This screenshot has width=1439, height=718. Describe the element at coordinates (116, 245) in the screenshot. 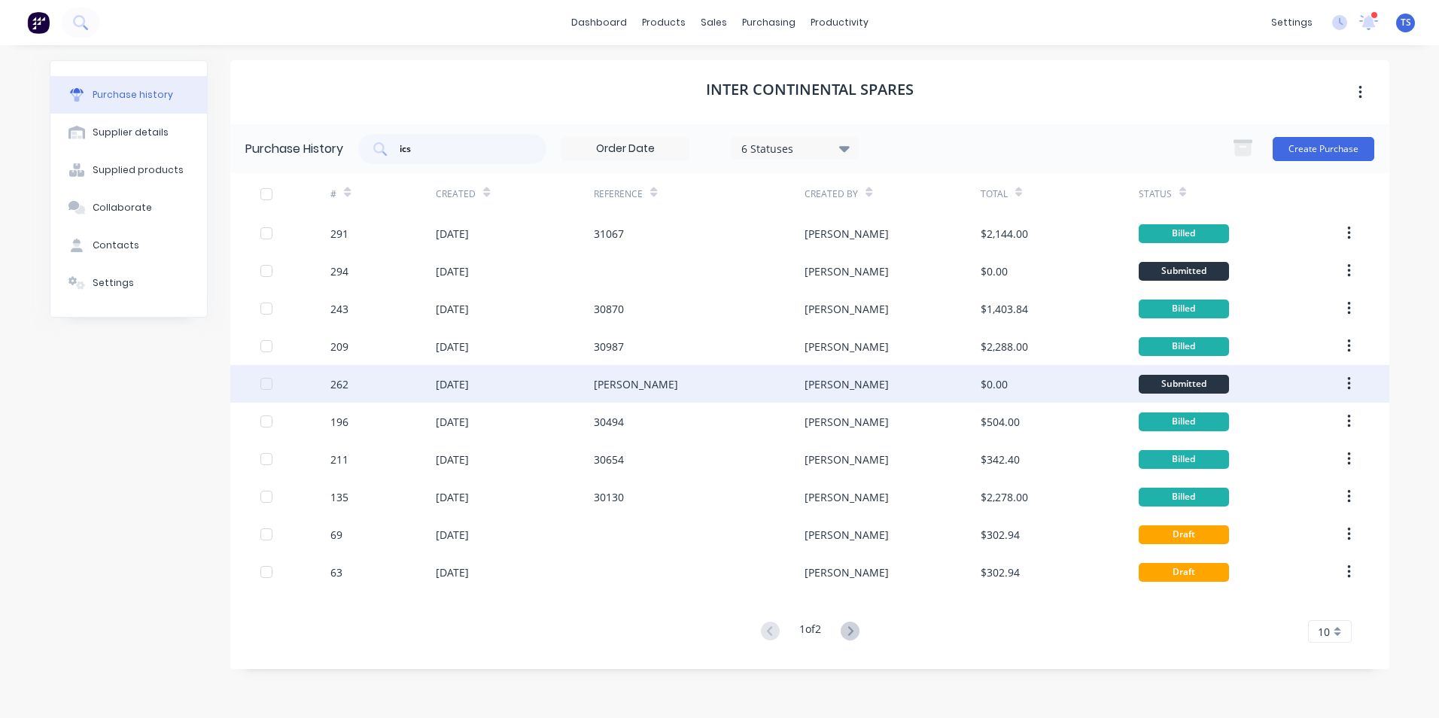

I see `div: Contacts` at that location.